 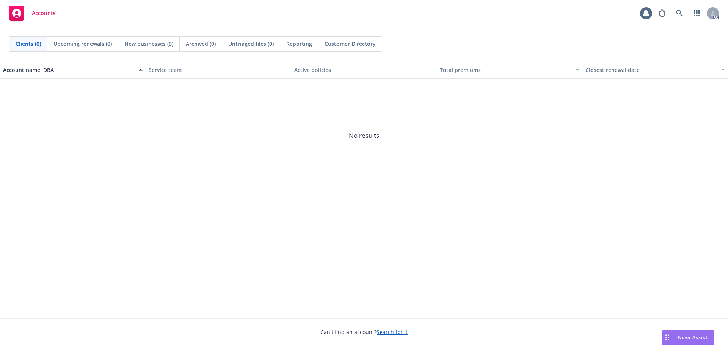 What do you see at coordinates (350, 44) in the screenshot?
I see `span: Customer Directory` at bounding box center [350, 44].